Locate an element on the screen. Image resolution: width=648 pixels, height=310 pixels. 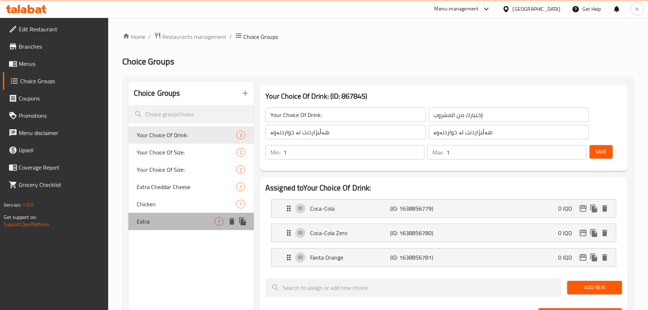
h2: Assigned to Your Choice Of Drink: is located at coordinates (443, 188).